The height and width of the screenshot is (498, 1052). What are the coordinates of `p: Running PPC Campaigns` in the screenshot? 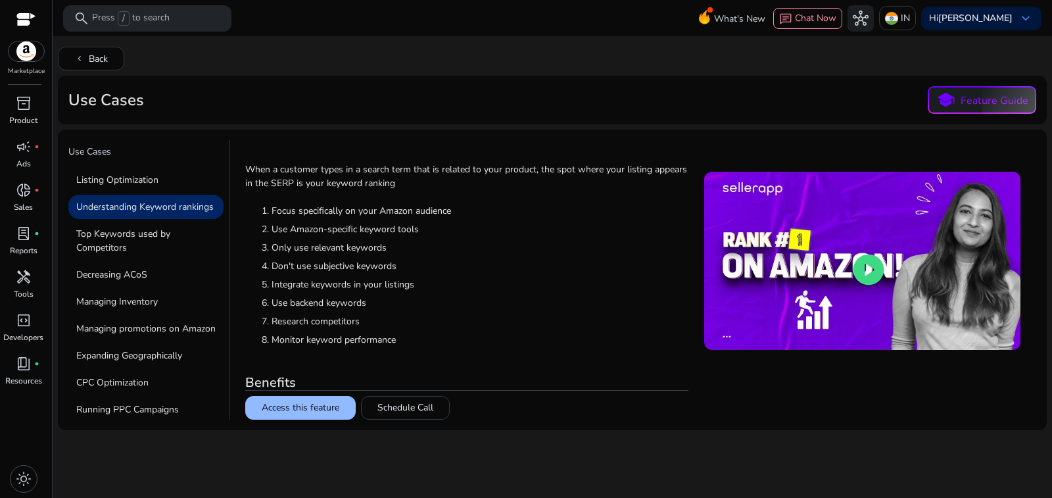 It's located at (146, 409).